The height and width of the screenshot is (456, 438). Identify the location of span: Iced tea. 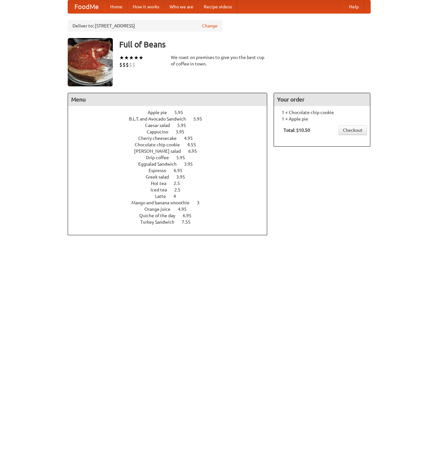
(162, 190).